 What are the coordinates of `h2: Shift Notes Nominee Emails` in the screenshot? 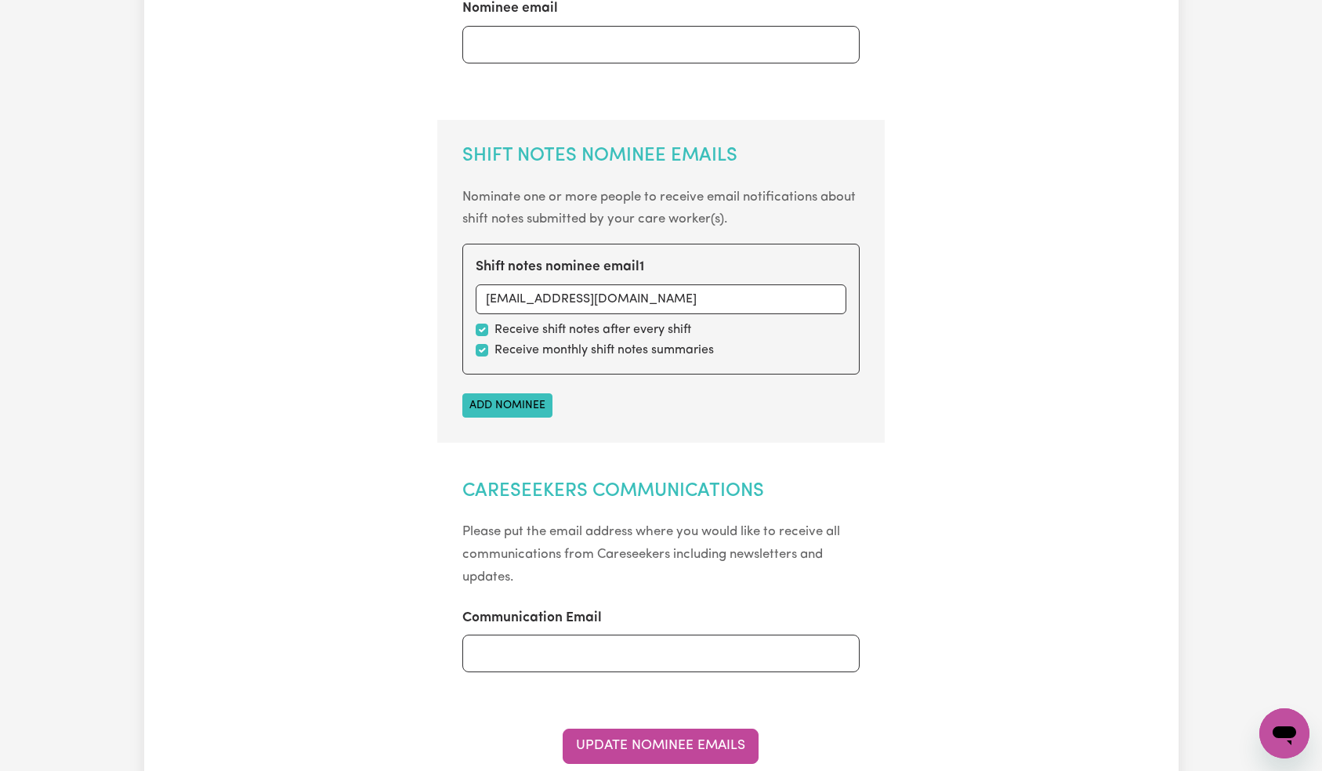 It's located at (661, 156).